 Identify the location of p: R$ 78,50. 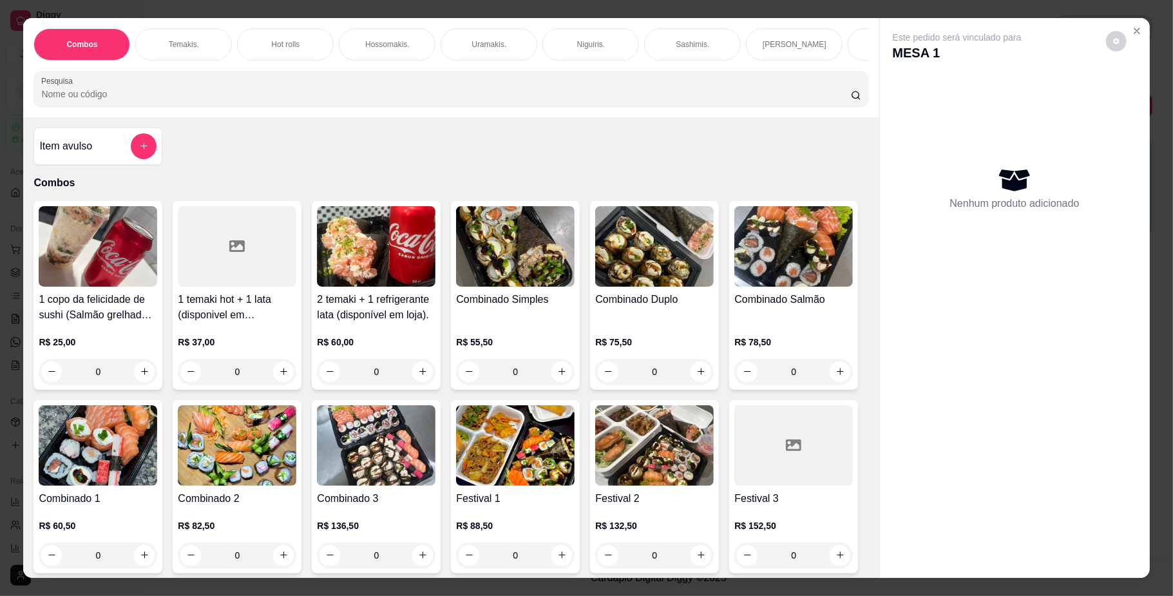
(793, 342).